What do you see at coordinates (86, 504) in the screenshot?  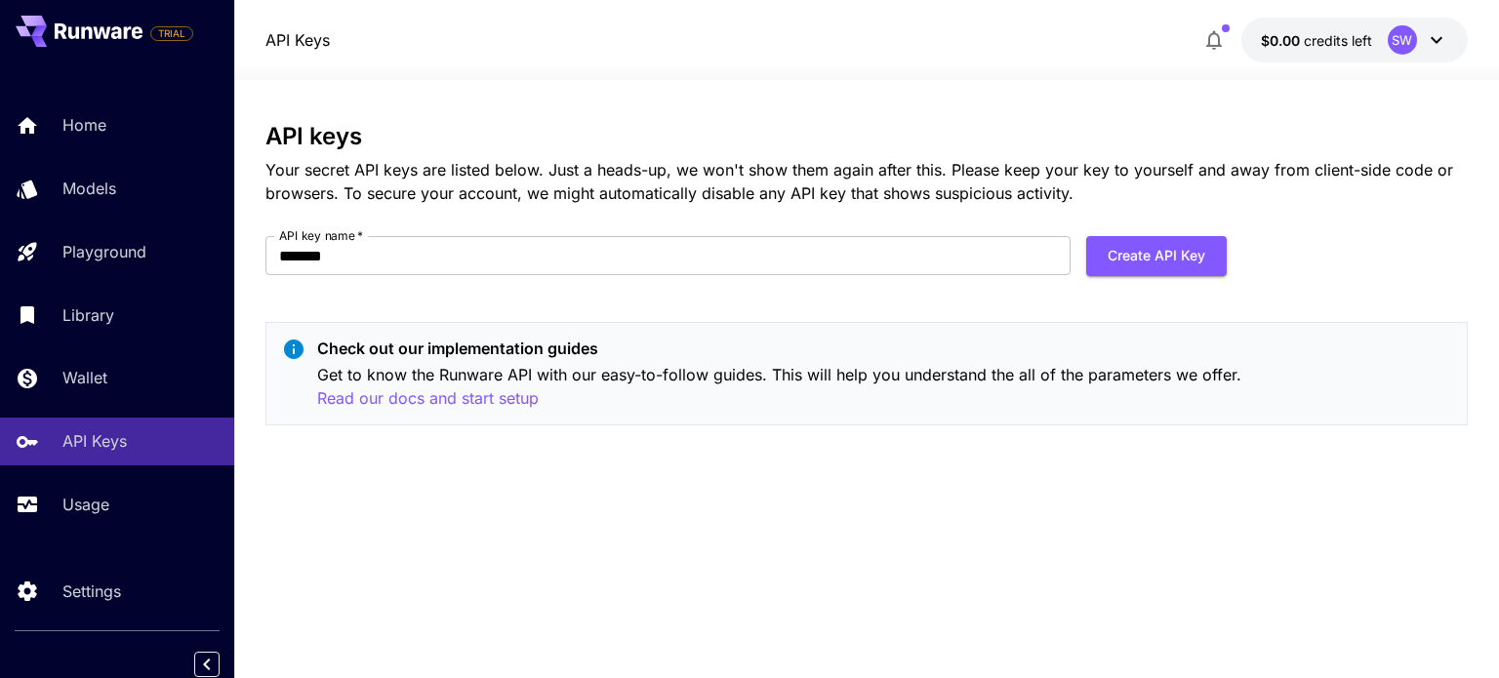 I see `p: Usage` at bounding box center [86, 504].